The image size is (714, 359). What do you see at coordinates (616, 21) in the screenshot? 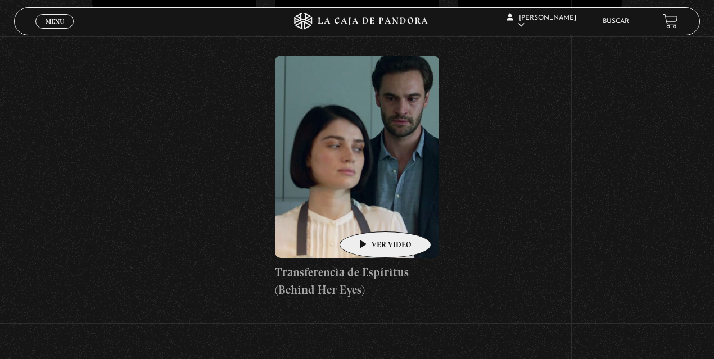
I see `a: Buscar` at bounding box center [616, 21].